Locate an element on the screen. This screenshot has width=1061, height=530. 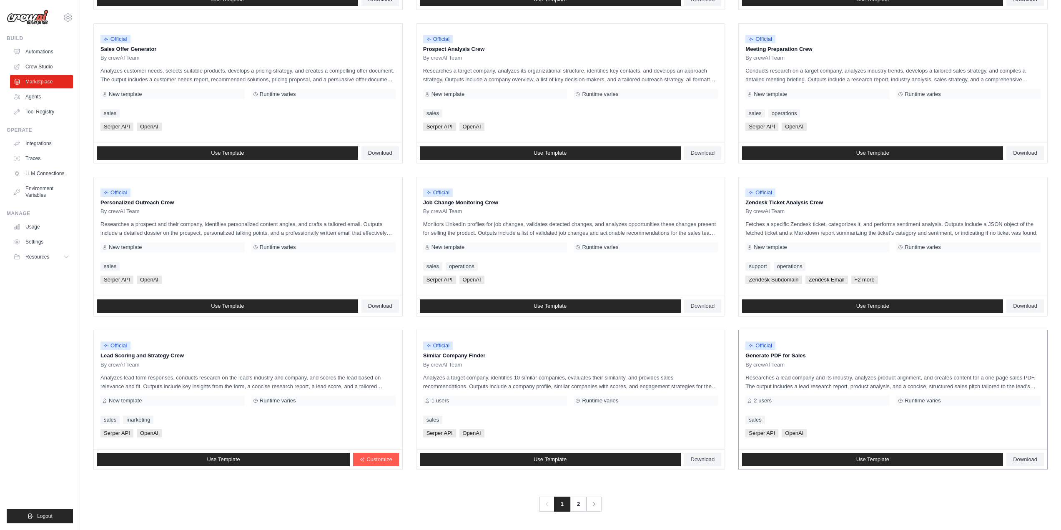
p: Sales Offer Generator is located at coordinates (248, 49).